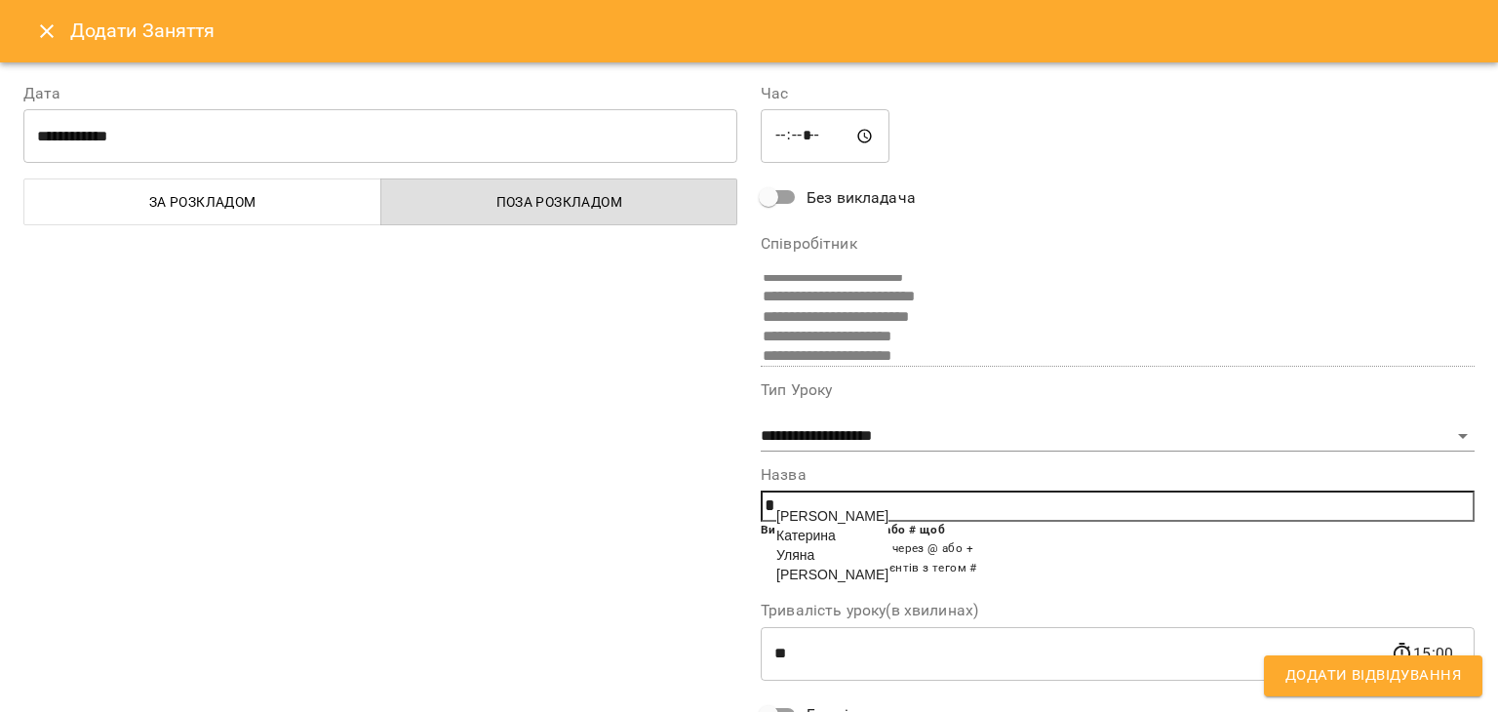 This screenshot has height=712, width=1498. Describe the element at coordinates (1373, 676) in the screenshot. I see `button: Додати Відвідування` at that location.